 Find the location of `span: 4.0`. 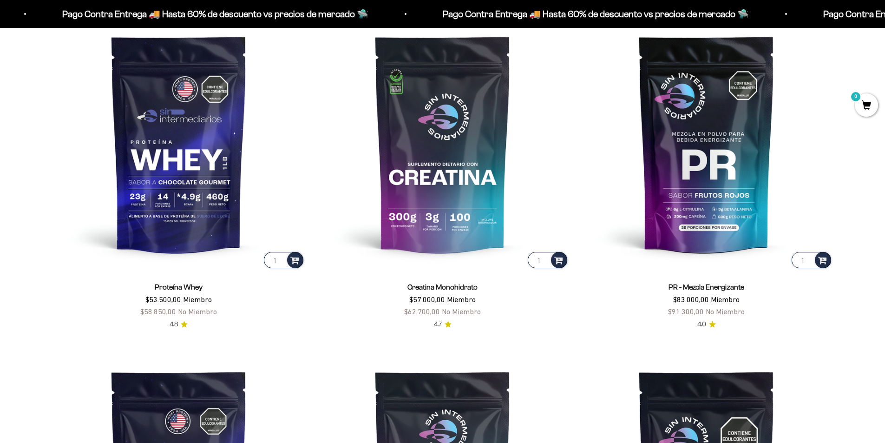

span: 4.0 is located at coordinates (701, 324).